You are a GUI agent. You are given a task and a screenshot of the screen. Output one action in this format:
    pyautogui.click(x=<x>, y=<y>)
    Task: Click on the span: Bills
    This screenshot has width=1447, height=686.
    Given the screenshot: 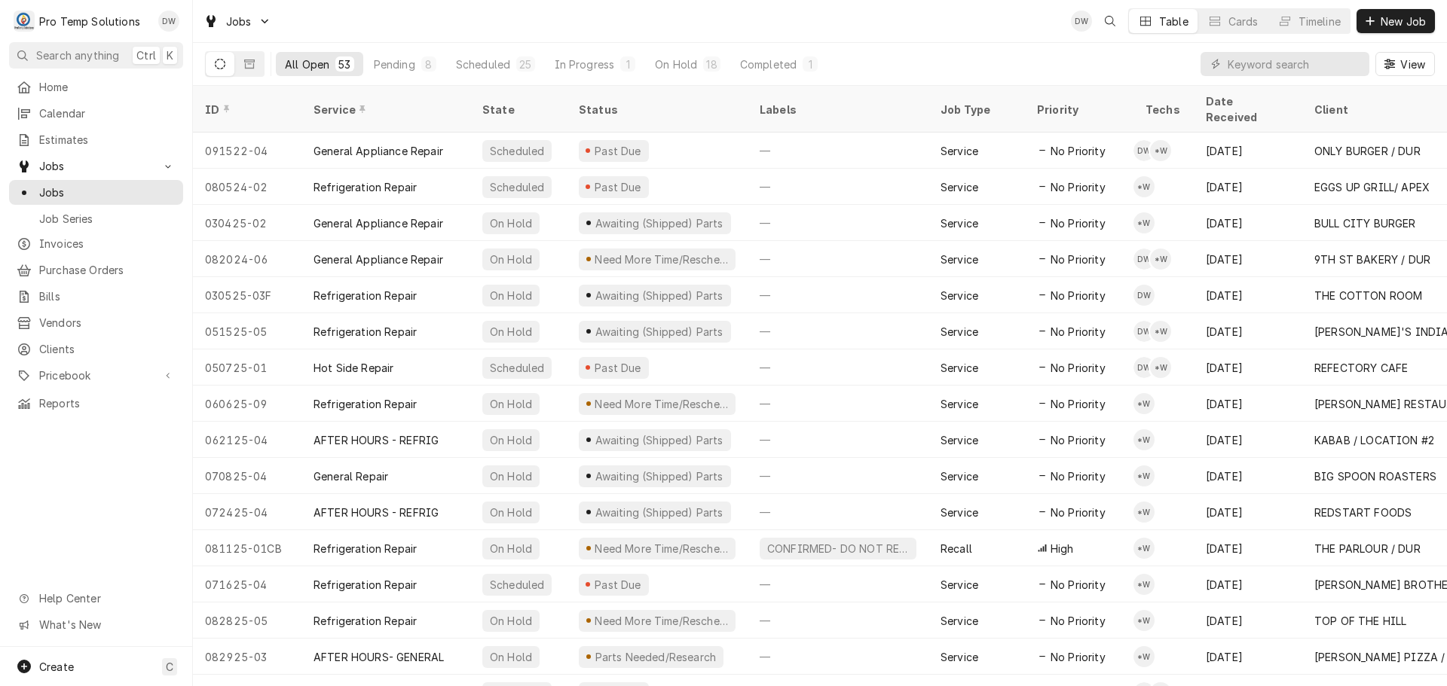 What is the action you would take?
    pyautogui.click(x=107, y=296)
    